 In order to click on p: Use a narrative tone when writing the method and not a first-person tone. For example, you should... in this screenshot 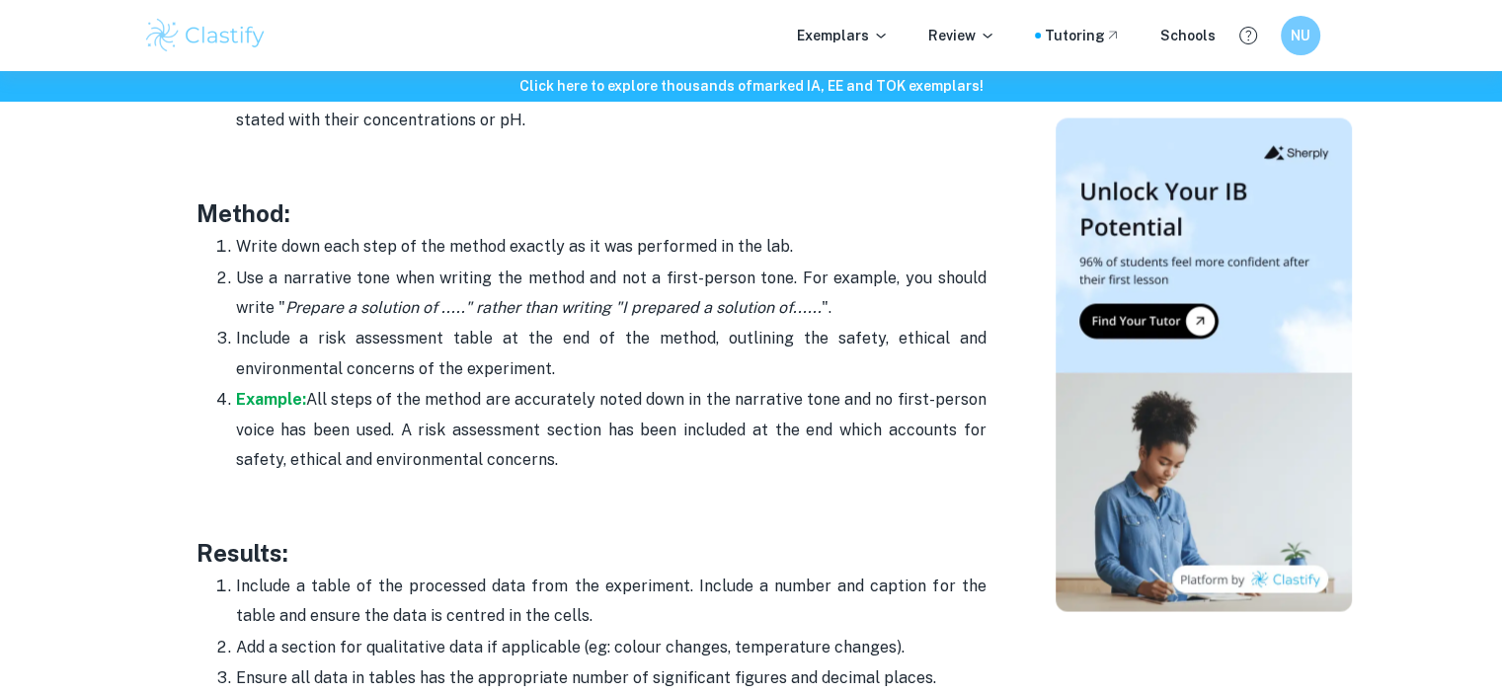, I will do `click(611, 293)`.